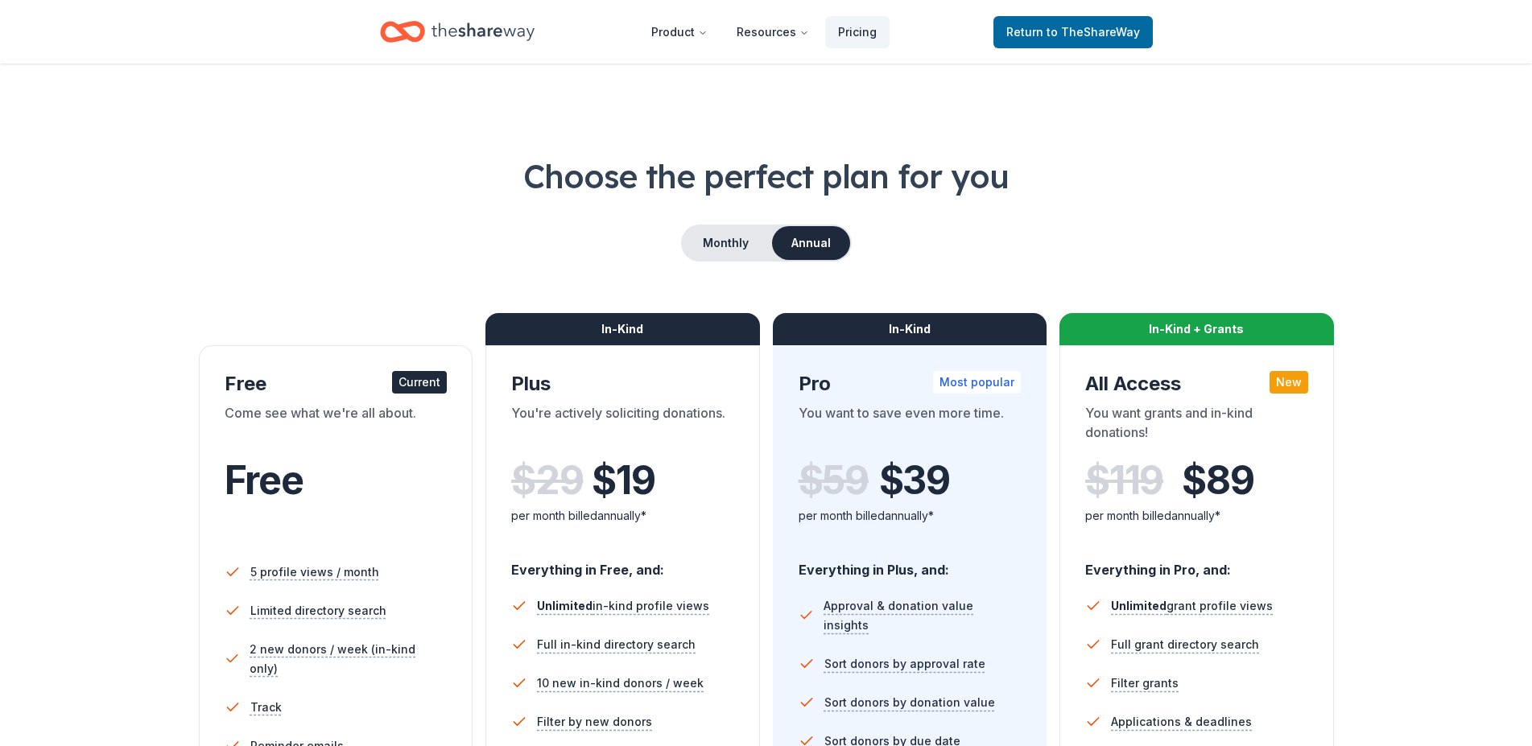 The image size is (1532, 746). Describe the element at coordinates (1191, 605) in the screenshot. I see `span: grant profile views` at that location.